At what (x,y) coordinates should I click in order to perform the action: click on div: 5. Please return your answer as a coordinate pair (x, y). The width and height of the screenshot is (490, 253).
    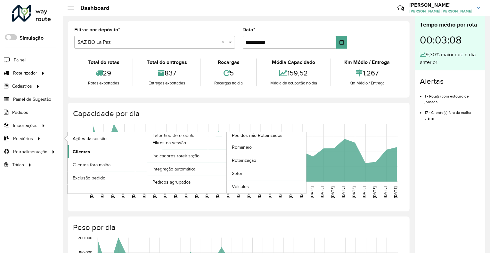
    Looking at the image, I should click on (228, 73).